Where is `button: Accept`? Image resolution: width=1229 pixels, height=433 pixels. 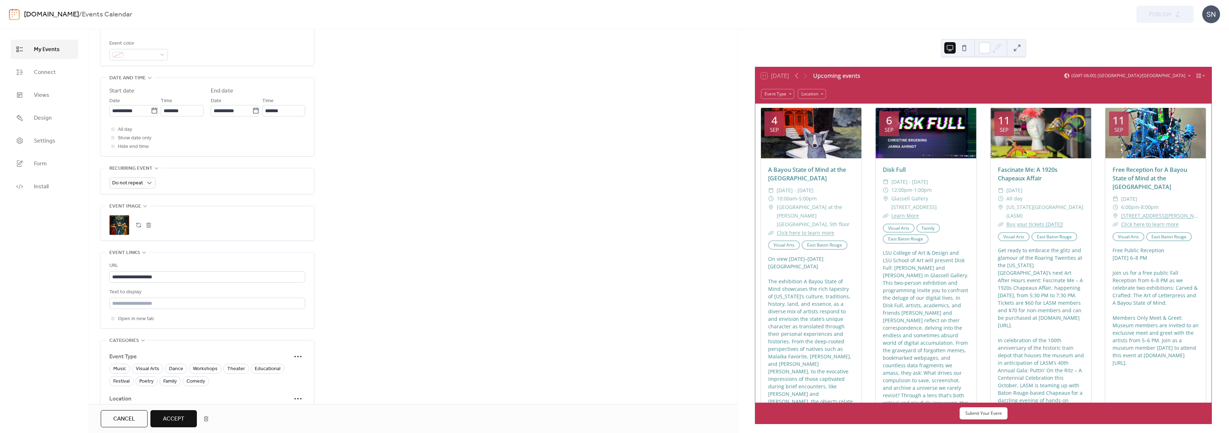 button: Accept is located at coordinates (174, 419).